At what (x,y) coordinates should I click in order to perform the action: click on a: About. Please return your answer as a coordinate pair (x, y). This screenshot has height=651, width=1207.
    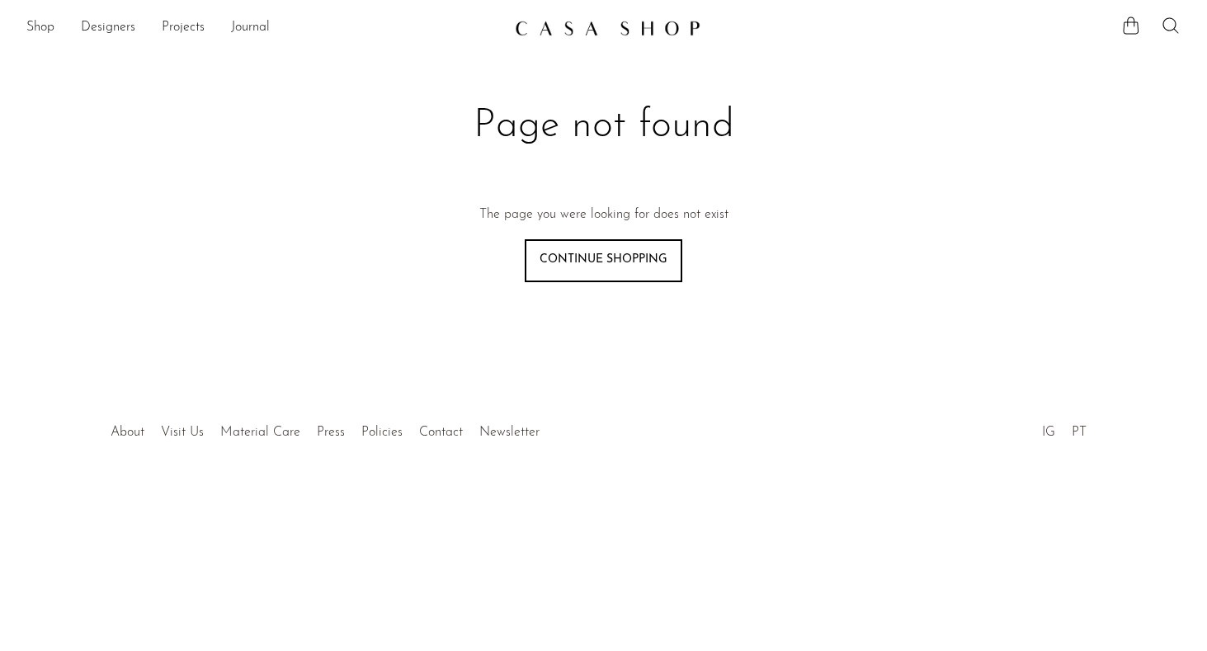
    Looking at the image, I should click on (127, 432).